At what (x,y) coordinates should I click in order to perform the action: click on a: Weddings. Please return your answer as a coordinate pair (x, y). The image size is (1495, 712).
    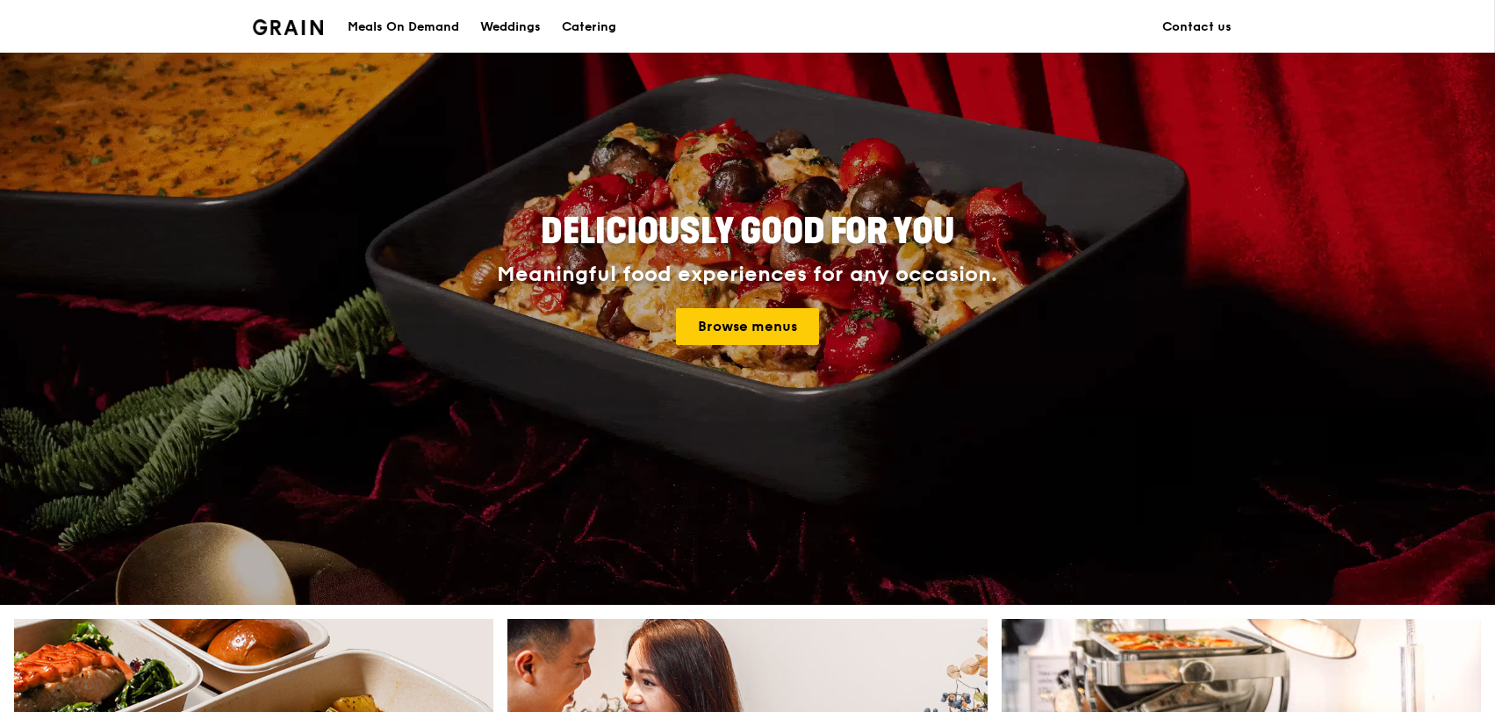
    Looking at the image, I should click on (510, 27).